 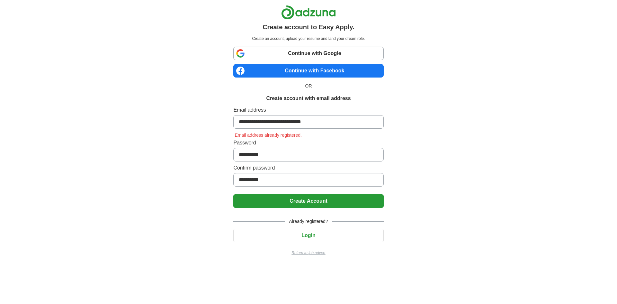 I want to click on label: Password, so click(x=308, y=143).